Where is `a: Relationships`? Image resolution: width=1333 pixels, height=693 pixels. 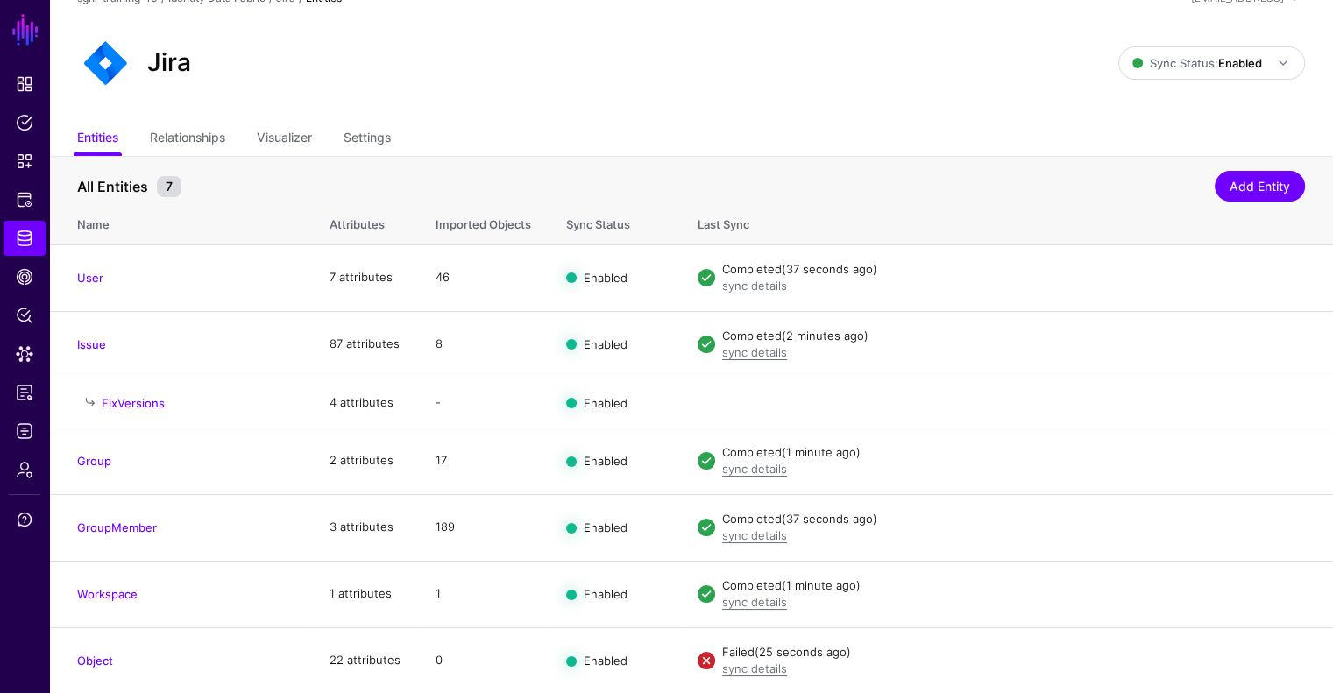 a: Relationships is located at coordinates (188, 139).